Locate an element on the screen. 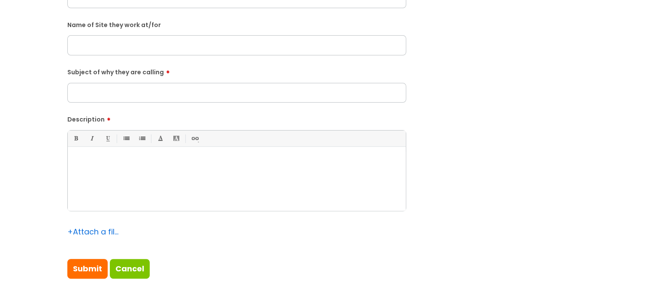 Image resolution: width=649 pixels, height=304 pixels. label: Name of Site they work at/for is located at coordinates (237, 24).